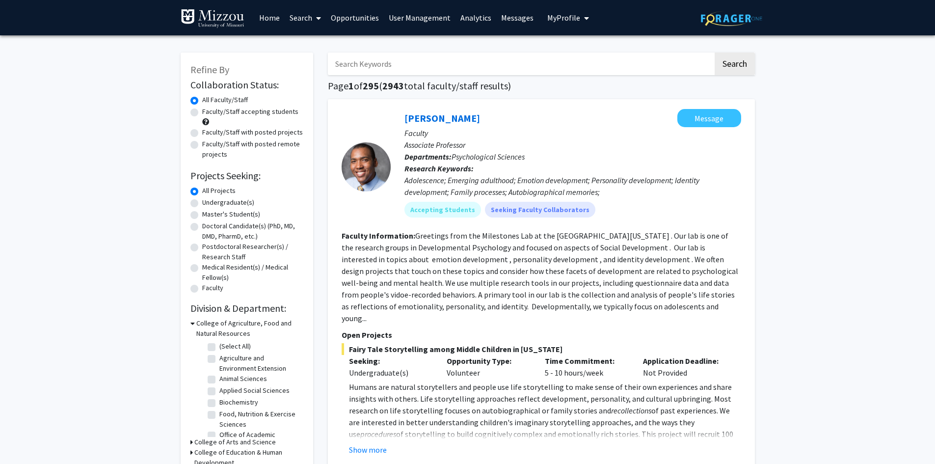  What do you see at coordinates (378, 236) in the screenshot?
I see `b: Faculty Information:` at bounding box center [378, 236].